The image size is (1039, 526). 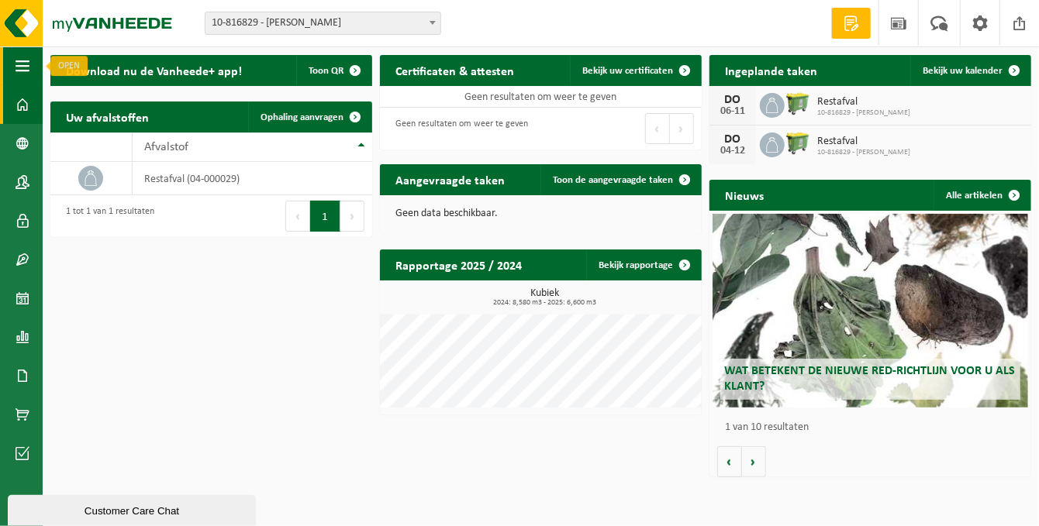 What do you see at coordinates (874, 428) in the screenshot?
I see `p: 1 van 10 resultaten` at bounding box center [874, 428].